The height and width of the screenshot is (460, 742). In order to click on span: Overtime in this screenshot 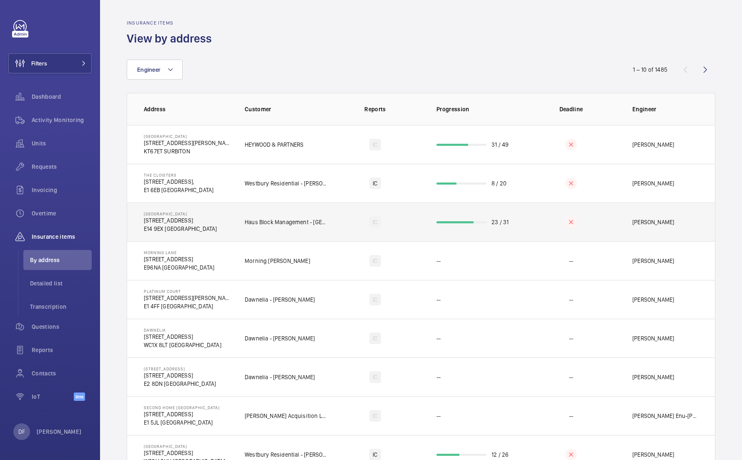, I will do `click(62, 213)`.